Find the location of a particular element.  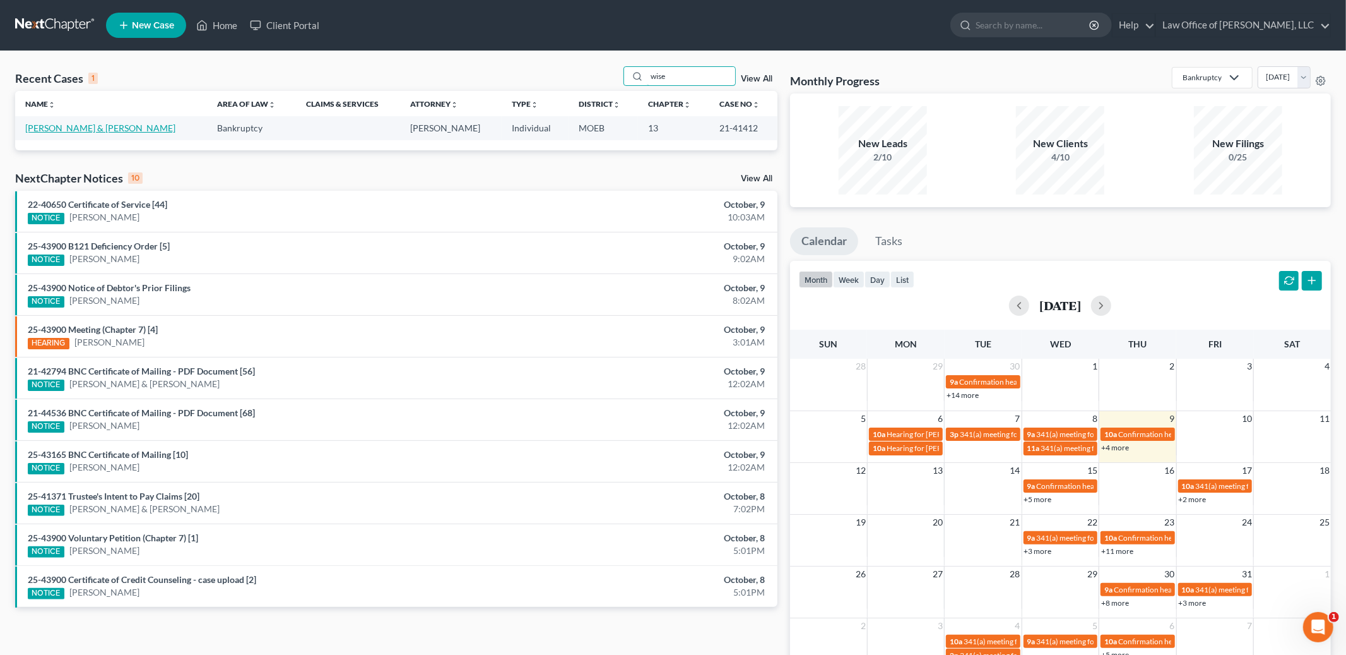

span: 7 is located at coordinates (1018, 419).